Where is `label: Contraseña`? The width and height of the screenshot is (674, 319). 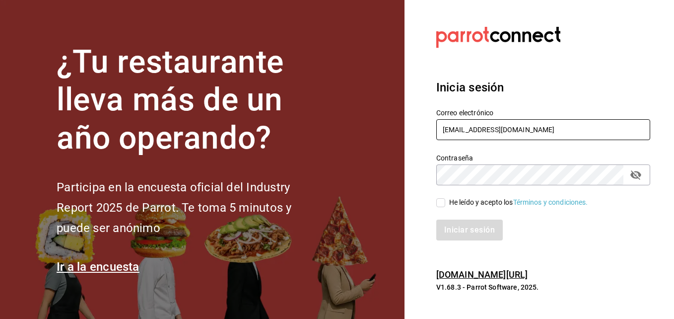
label: Contraseña is located at coordinates (543, 157).